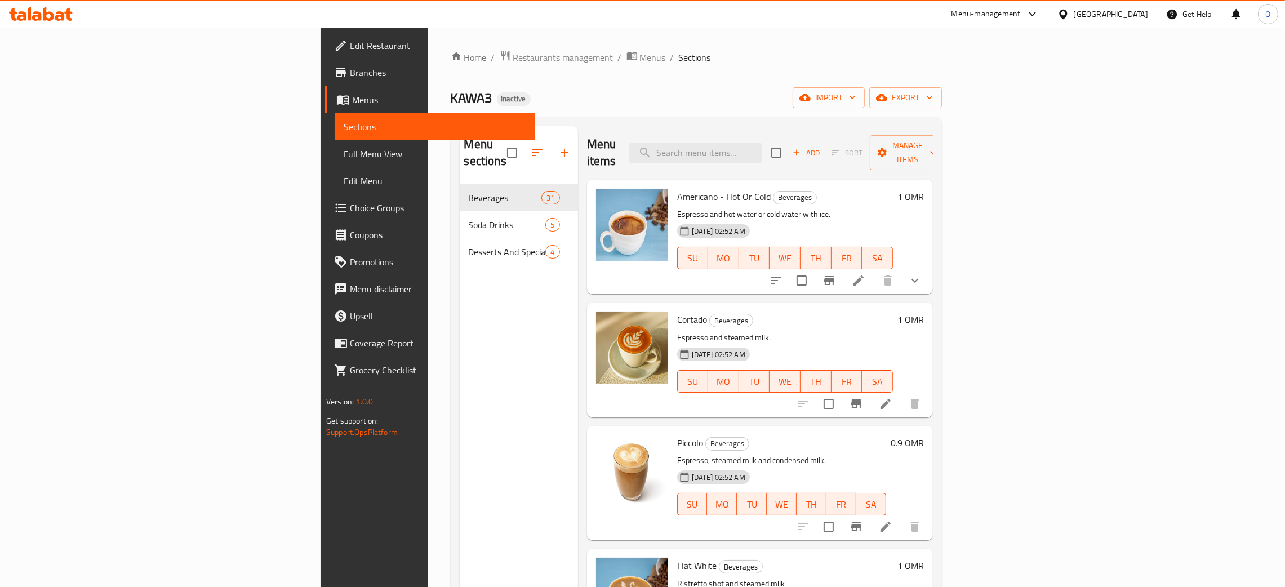  What do you see at coordinates (785, 337) in the screenshot?
I see `p: Espresso and steamed milk.` at bounding box center [785, 337].